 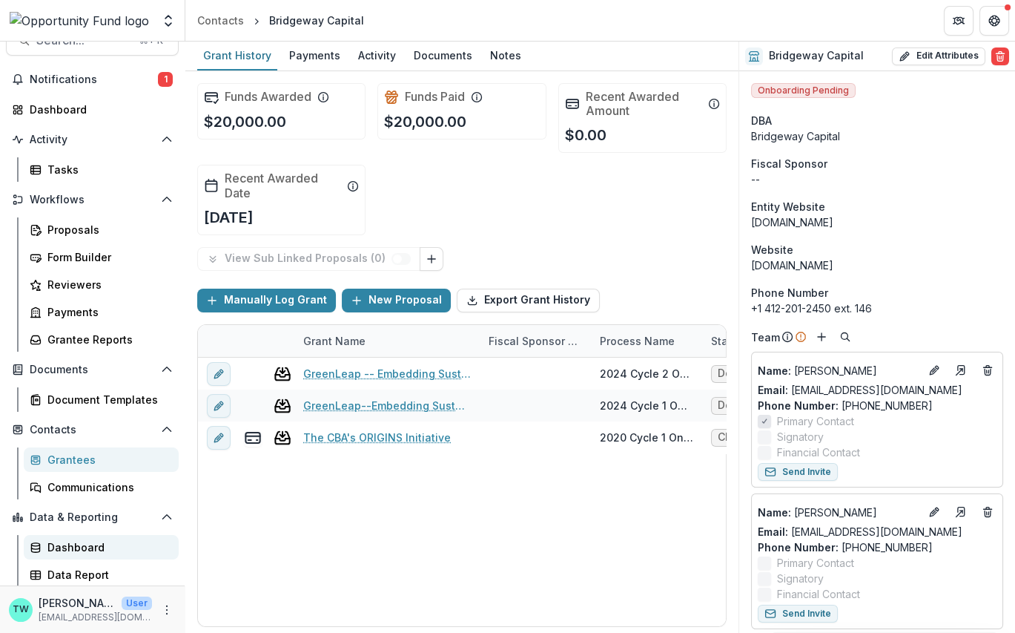 What do you see at coordinates (237, 55) in the screenshot?
I see `div: Grant History` at bounding box center [237, 55].